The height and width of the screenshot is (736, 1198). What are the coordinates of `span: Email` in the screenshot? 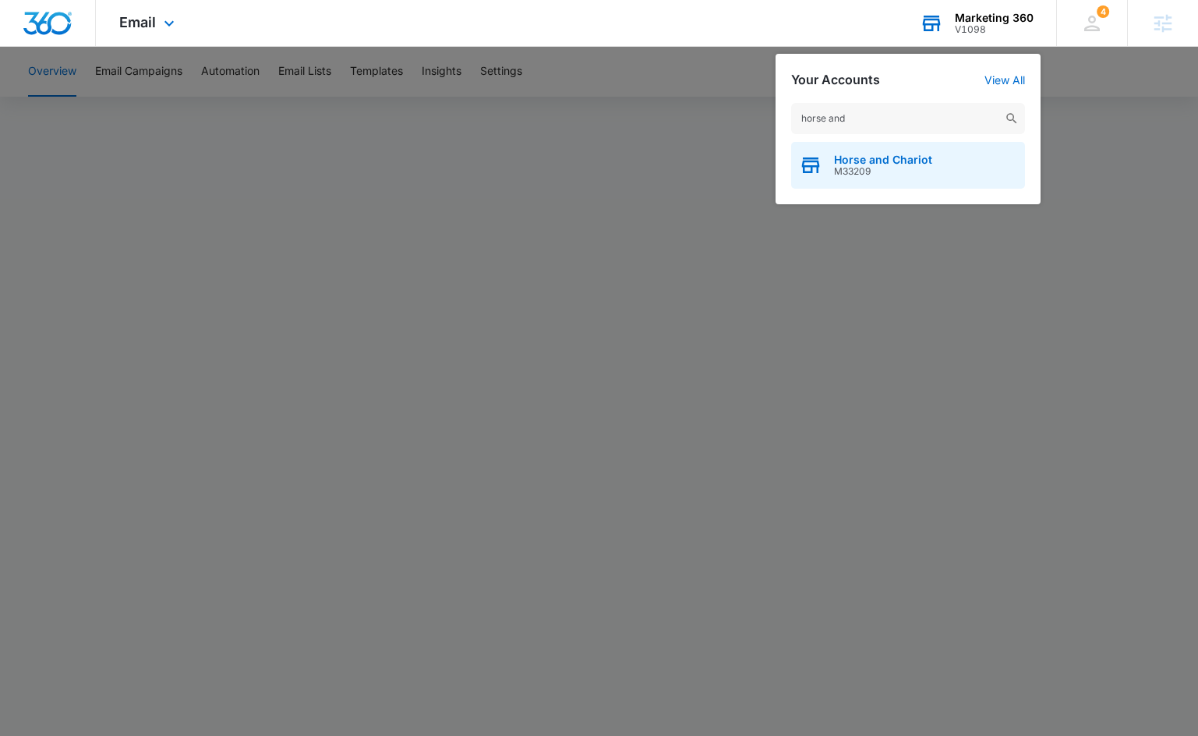 It's located at (137, 22).